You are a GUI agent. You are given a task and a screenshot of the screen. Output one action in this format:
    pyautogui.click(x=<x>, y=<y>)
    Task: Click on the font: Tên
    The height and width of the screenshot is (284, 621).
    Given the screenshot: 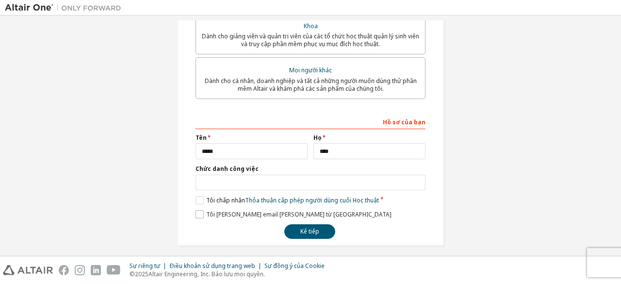 What is the action you would take?
    pyautogui.click(x=201, y=137)
    